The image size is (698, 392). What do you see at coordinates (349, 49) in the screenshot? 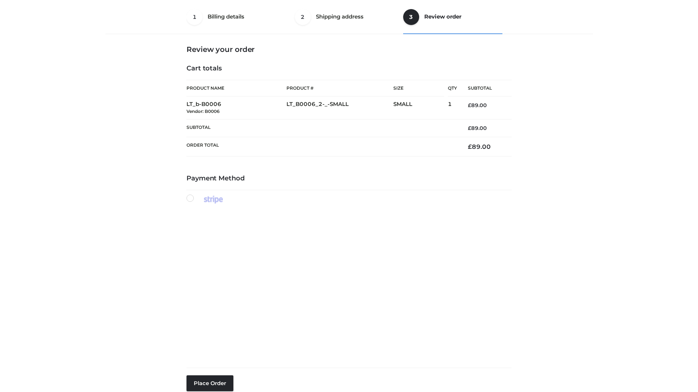
I see `h3: Review your order` at bounding box center [349, 49].